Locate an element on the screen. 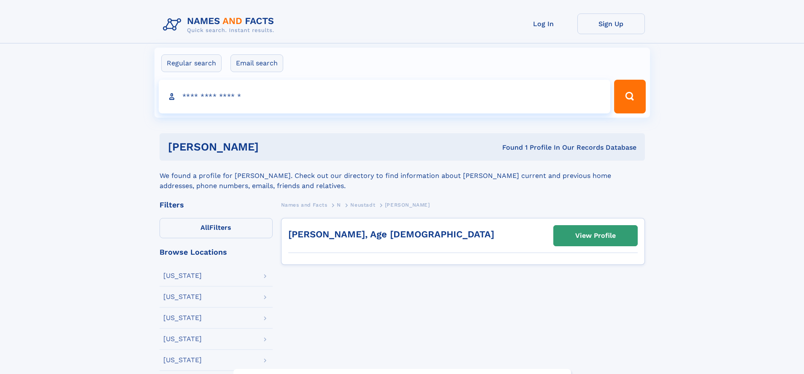 Image resolution: width=804 pixels, height=374 pixels. span: All is located at coordinates (205, 227).